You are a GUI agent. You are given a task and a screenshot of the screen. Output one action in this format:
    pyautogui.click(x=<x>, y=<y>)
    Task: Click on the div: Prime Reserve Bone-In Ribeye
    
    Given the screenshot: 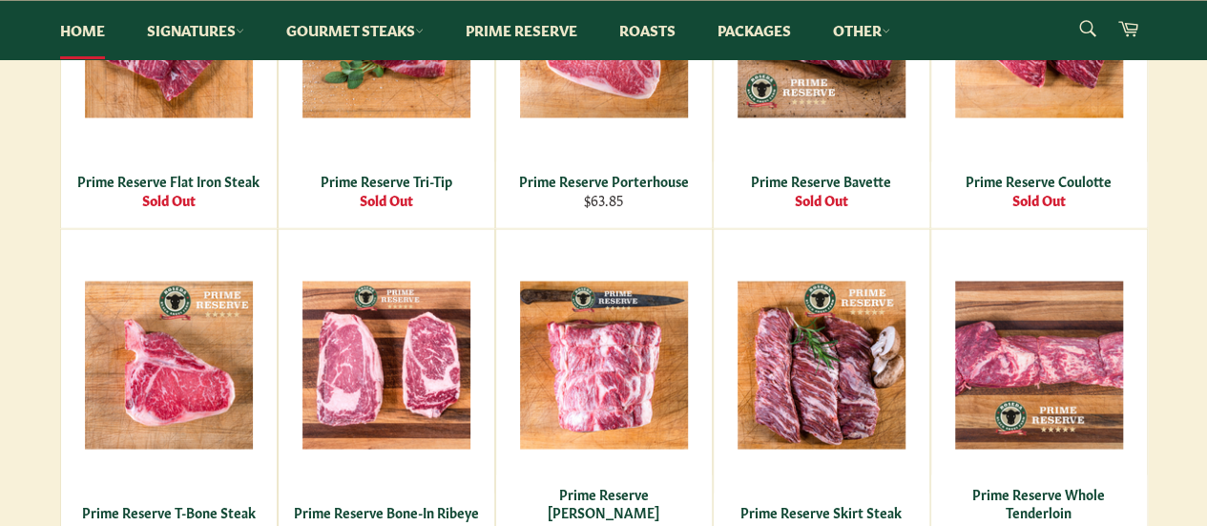 What is the action you would take?
    pyautogui.click(x=385, y=510)
    